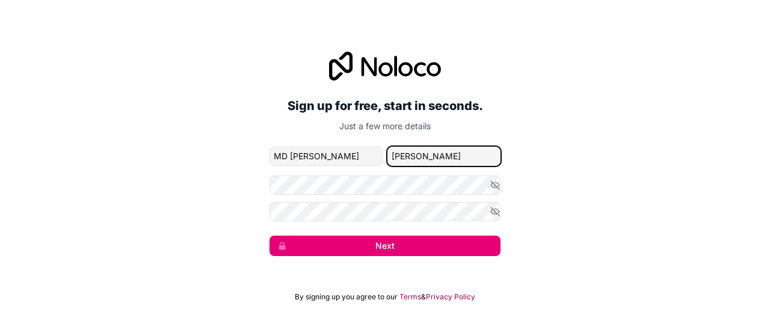  I want to click on h2: Sign up for free, start in seconds., so click(385, 106).